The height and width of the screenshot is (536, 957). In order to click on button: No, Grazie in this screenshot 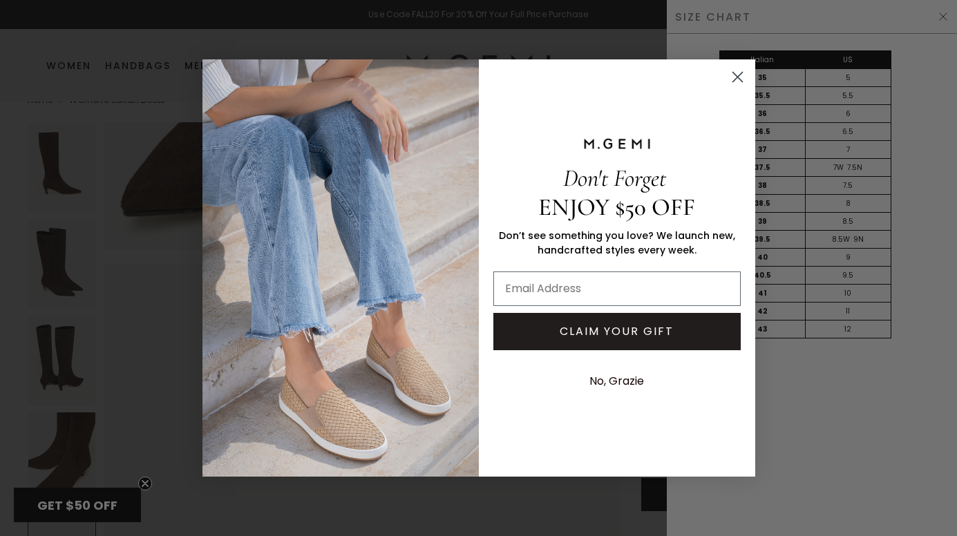, I will do `click(616, 381)`.